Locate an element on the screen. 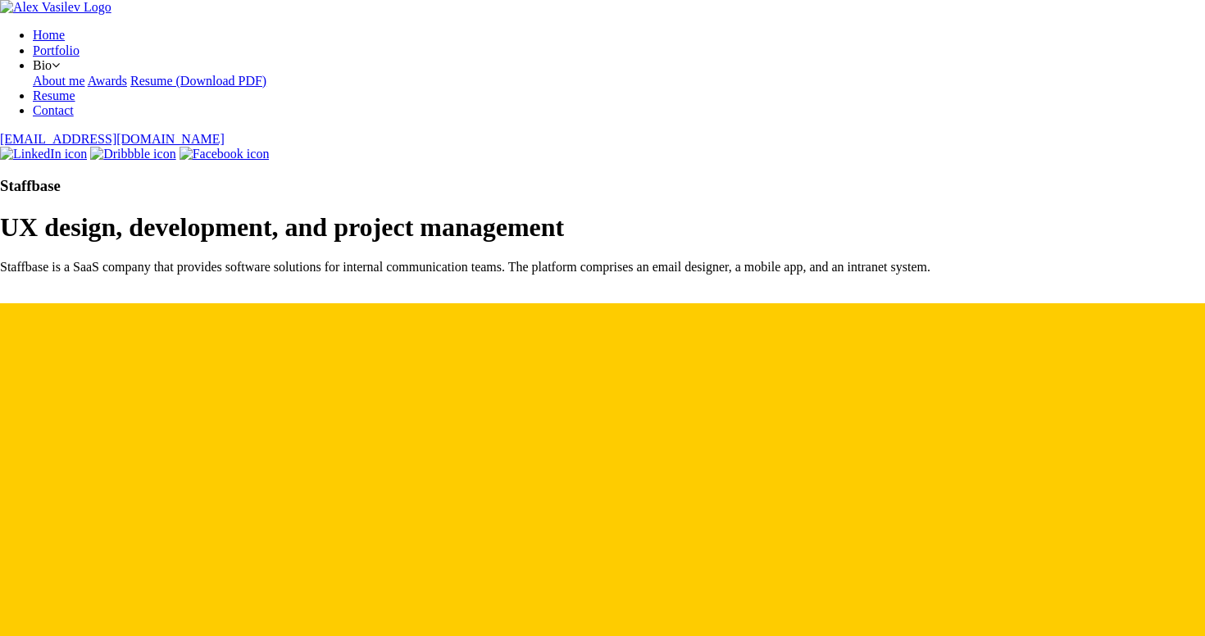  a: Resume is located at coordinates (54, 95).